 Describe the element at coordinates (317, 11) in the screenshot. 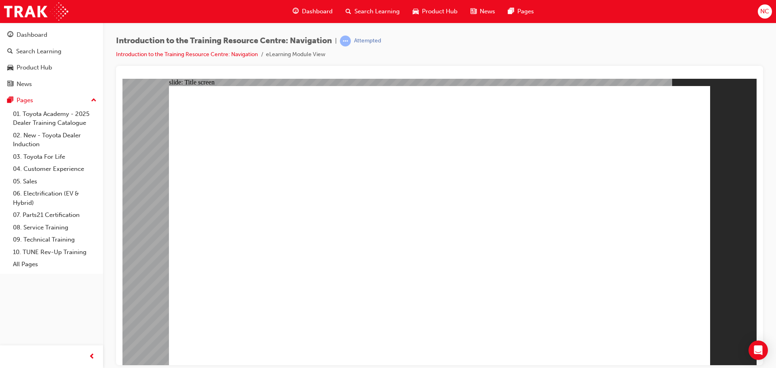

I see `span: Dashboard` at that location.